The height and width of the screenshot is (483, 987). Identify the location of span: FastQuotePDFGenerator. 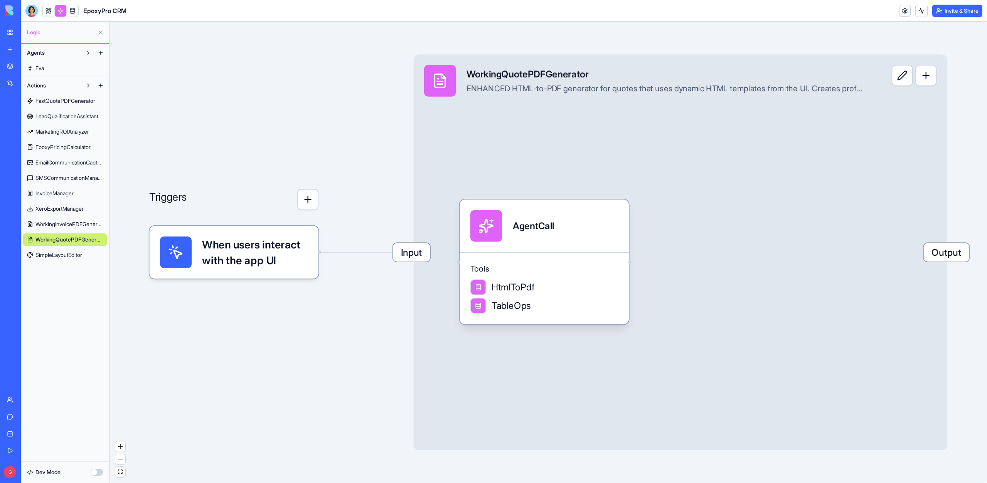
(65, 101).